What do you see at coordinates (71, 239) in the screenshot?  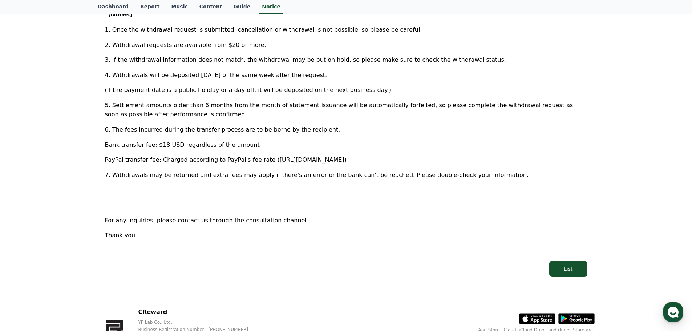 I see `a: Messages` at bounding box center [71, 239].